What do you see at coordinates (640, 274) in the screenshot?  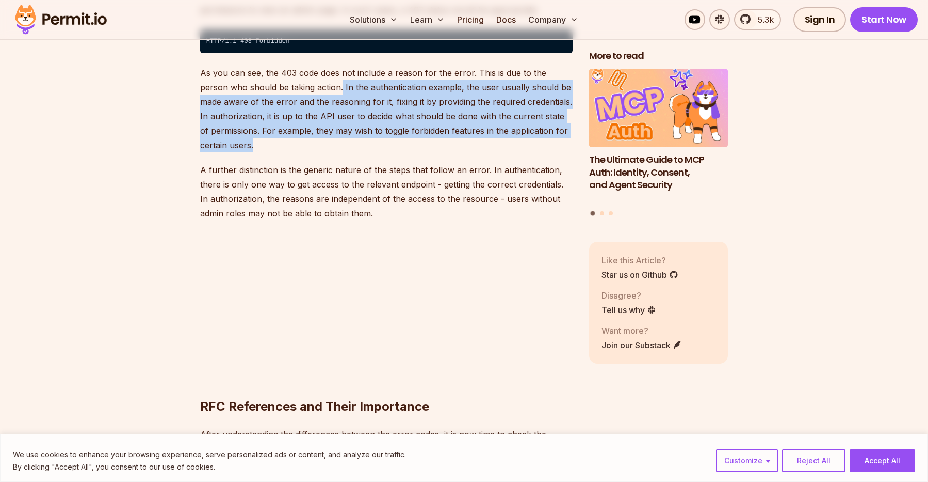 I see `a: Star us on Github` at bounding box center [640, 274].